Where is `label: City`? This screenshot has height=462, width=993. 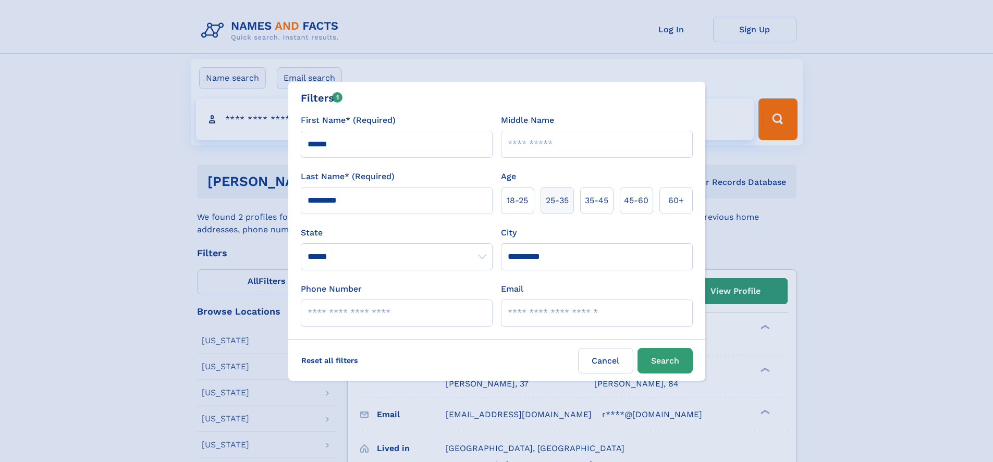
label: City is located at coordinates (509, 233).